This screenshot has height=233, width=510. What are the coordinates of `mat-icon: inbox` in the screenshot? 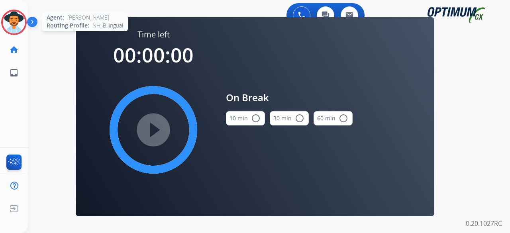 It's located at (14, 73).